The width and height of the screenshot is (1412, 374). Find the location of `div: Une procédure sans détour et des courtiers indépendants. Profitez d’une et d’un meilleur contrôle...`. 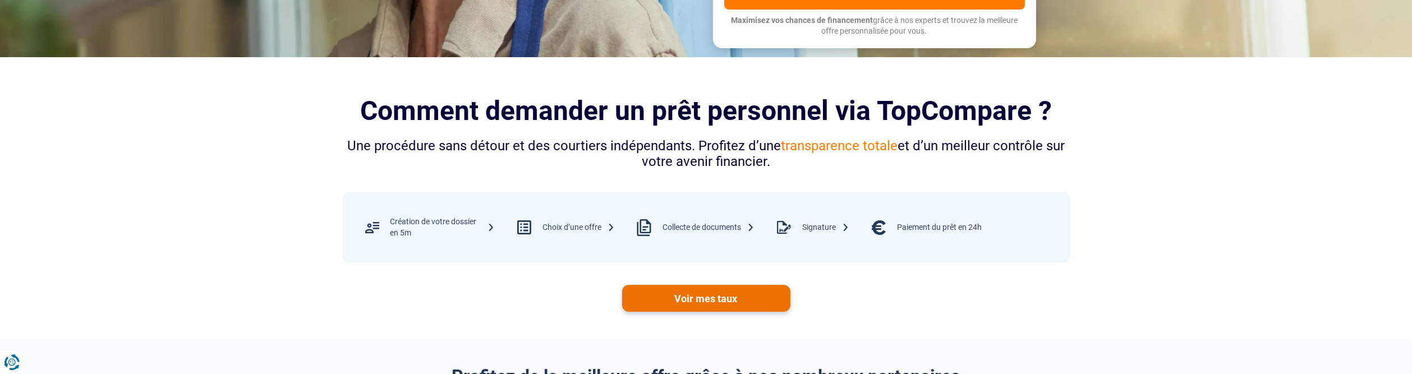

div: Une procédure sans détour et des courtiers indépendants. Profitez d’une et d’un meilleur contrôle... is located at coordinates (706, 154).